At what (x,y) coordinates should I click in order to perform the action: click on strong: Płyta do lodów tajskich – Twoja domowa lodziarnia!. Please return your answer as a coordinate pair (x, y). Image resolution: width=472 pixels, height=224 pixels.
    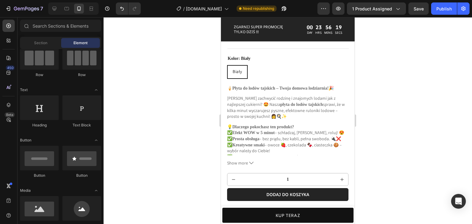
    Looking at the image, I should click on (59, 71).